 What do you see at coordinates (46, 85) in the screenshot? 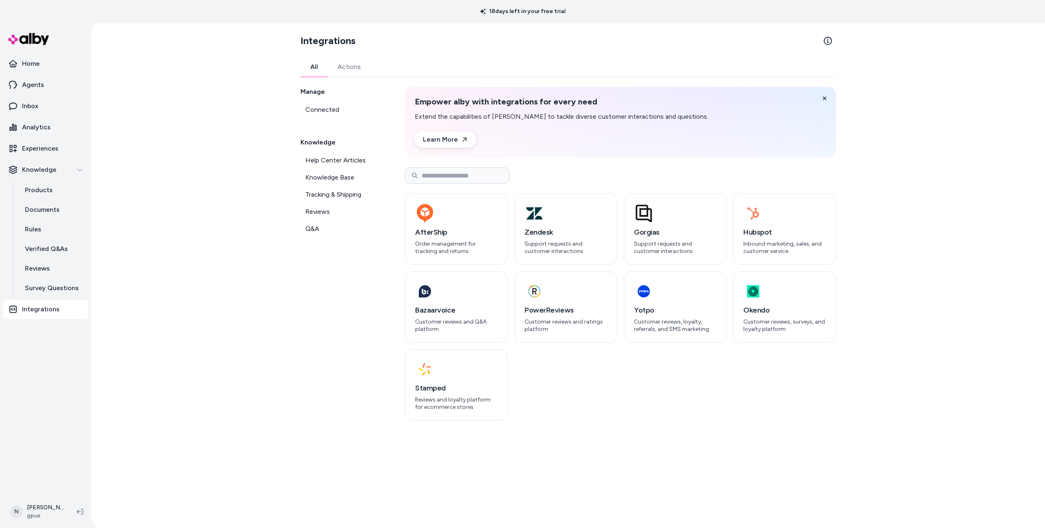
I see `a: Agents` at bounding box center [46, 85].